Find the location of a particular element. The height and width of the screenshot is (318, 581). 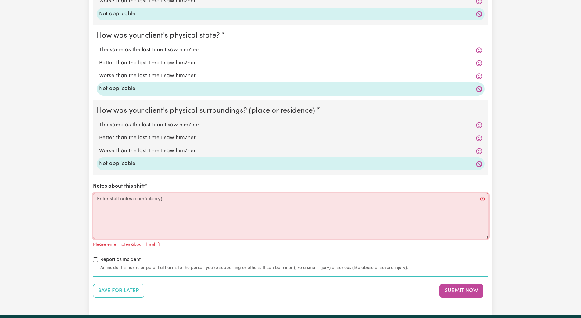

button: Save your job report is located at coordinates (119, 290).